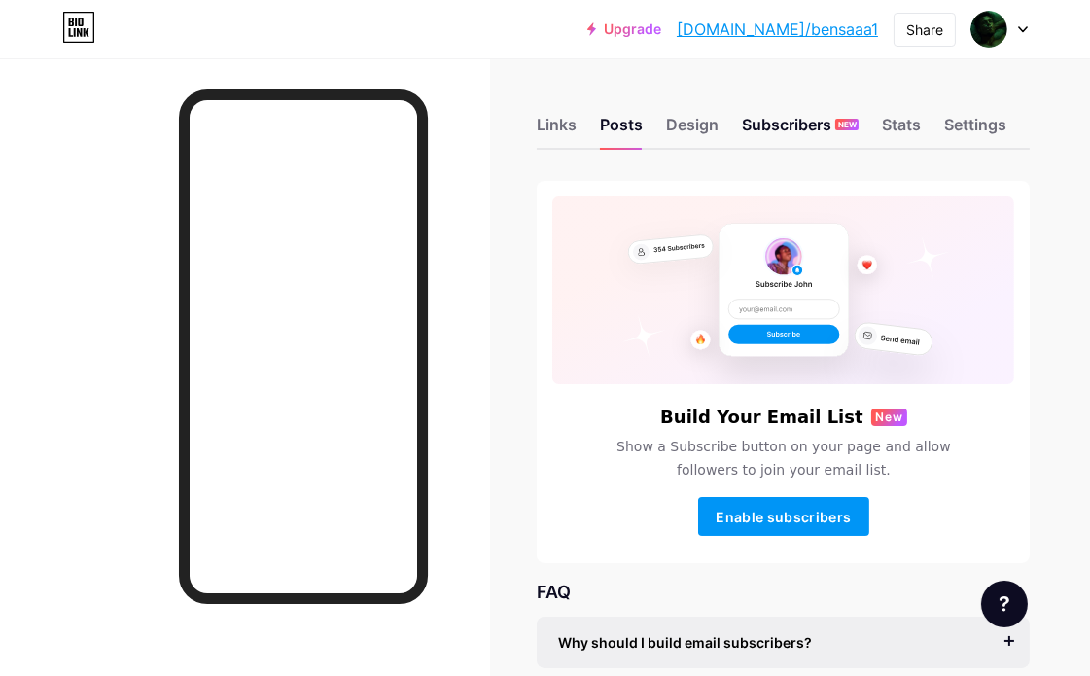  I want to click on div: Subscribers, so click(800, 130).